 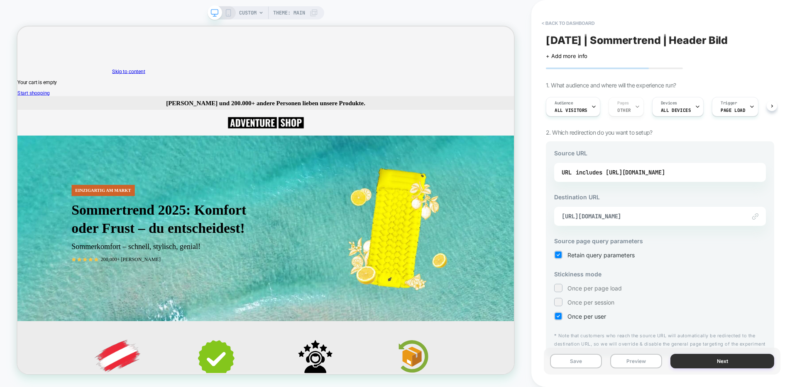 I want to click on span: ALL DEVICES, so click(x=675, y=110).